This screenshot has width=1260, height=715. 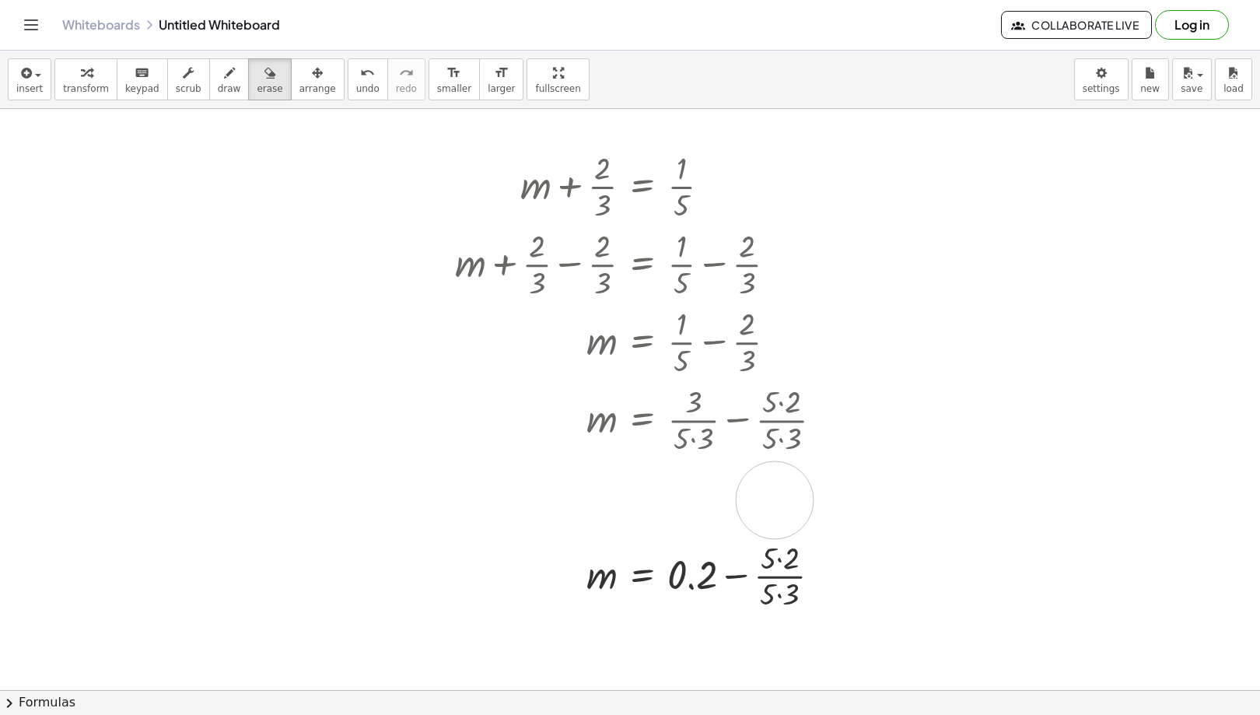 I want to click on span: undo, so click(x=368, y=89).